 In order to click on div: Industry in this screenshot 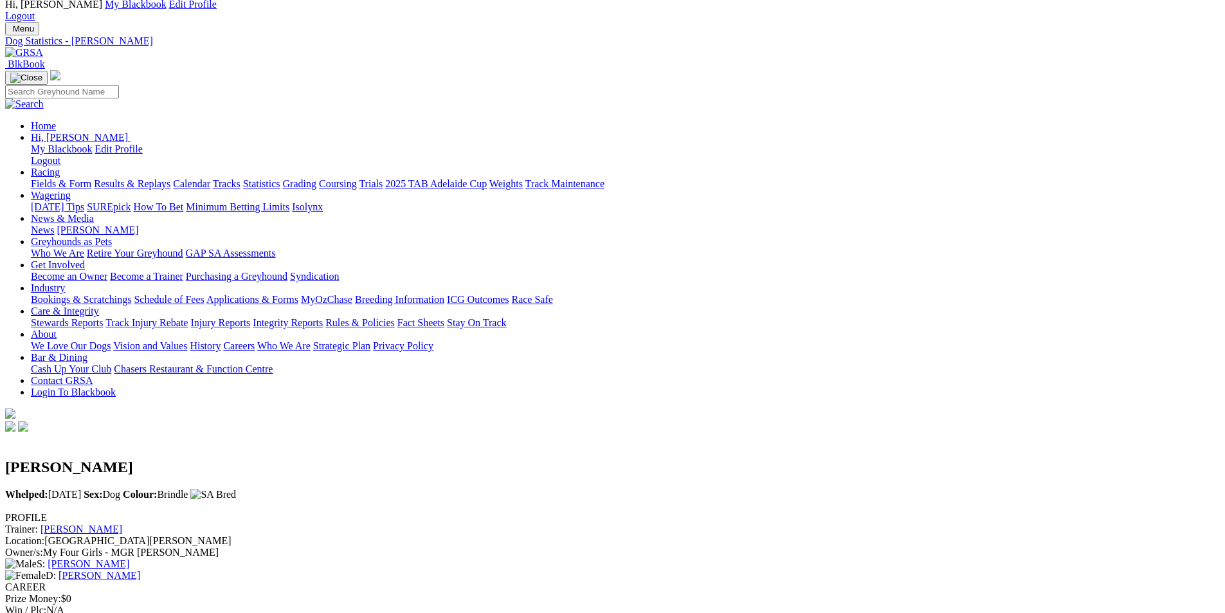, I will do `click(625, 300)`.